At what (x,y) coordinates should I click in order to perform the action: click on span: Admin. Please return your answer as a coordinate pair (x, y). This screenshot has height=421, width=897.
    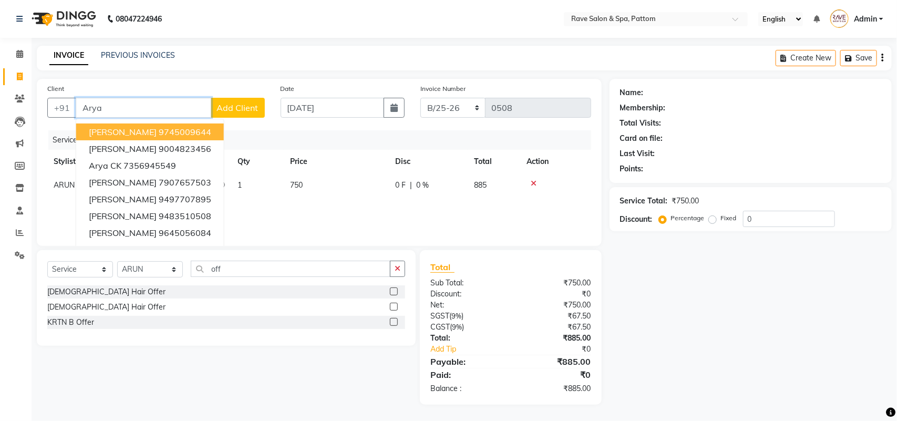
    Looking at the image, I should click on (865, 19).